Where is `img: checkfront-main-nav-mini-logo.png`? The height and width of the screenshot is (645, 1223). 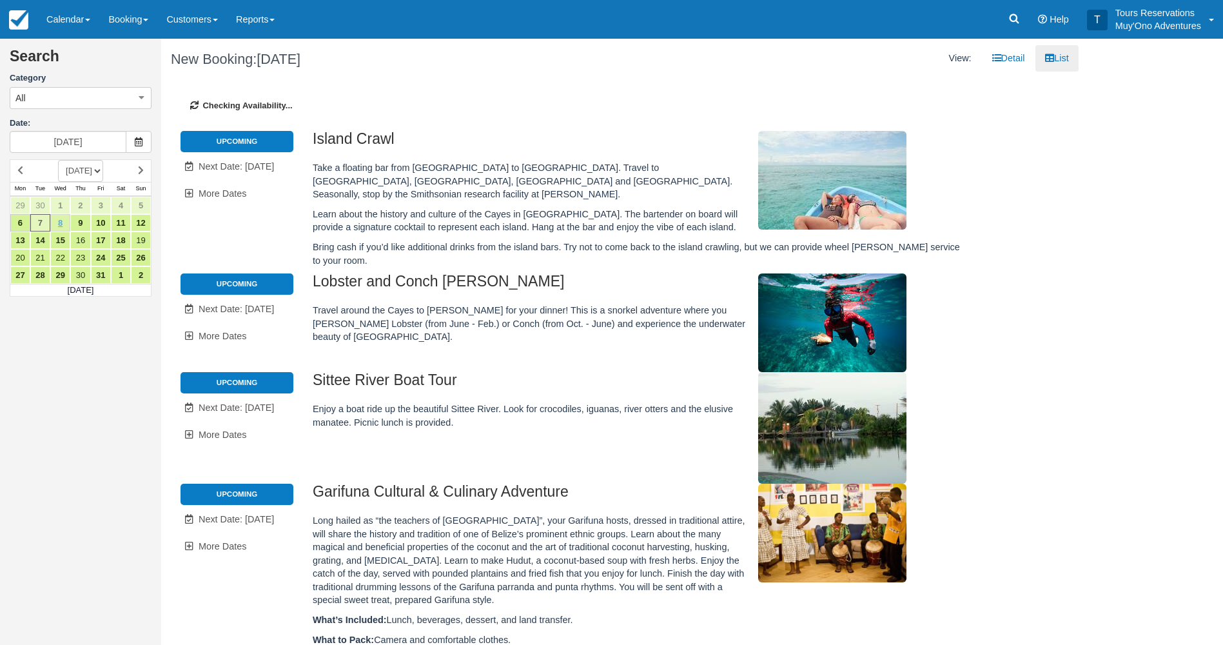
img: checkfront-main-nav-mini-logo.png is located at coordinates (19, 20).